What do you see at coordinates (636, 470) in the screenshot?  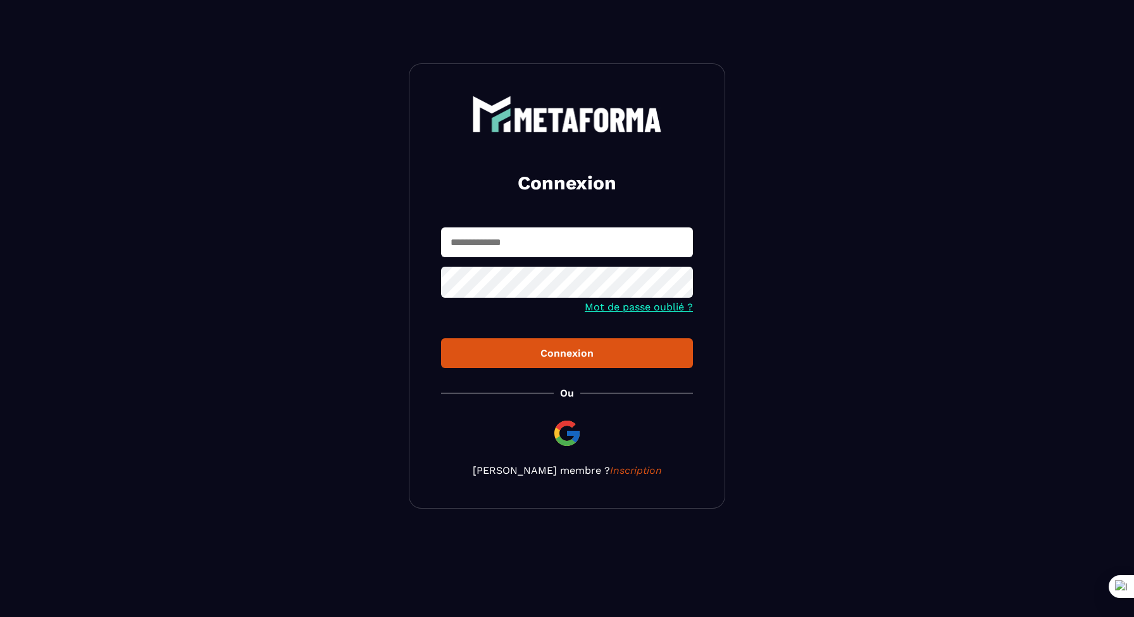 I see `a: Inscription` at bounding box center [636, 470].